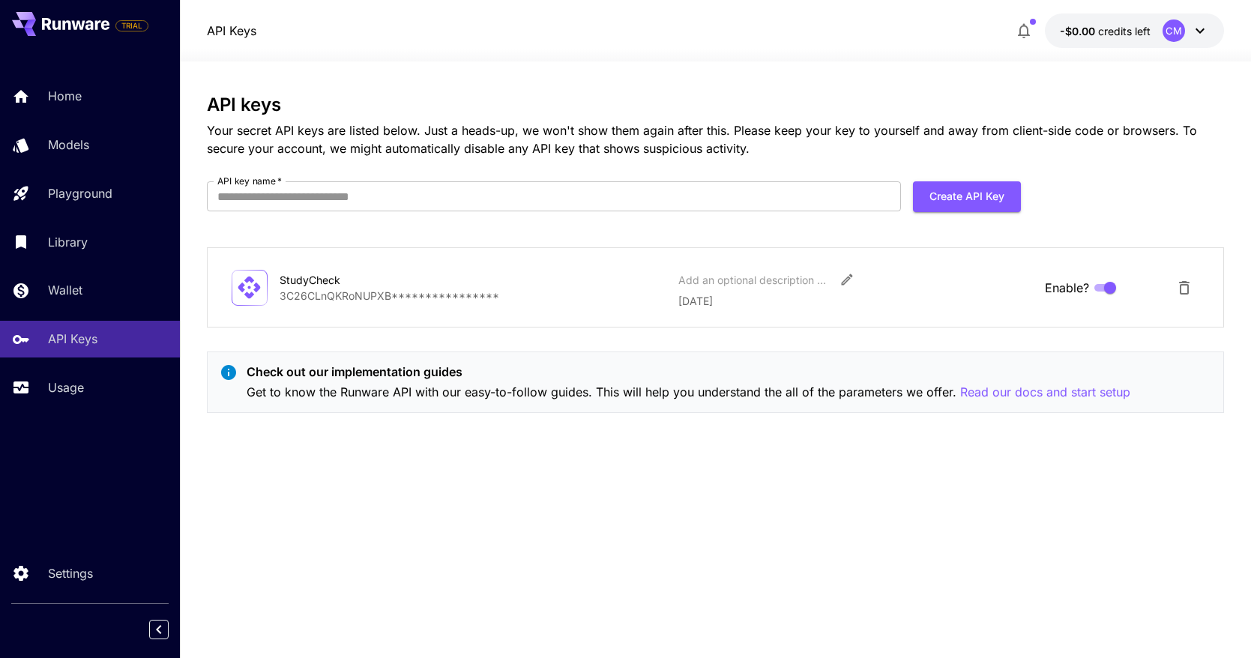 The width and height of the screenshot is (1251, 658). Describe the element at coordinates (1045, 392) in the screenshot. I see `button: Read our docs and start setup` at that location.